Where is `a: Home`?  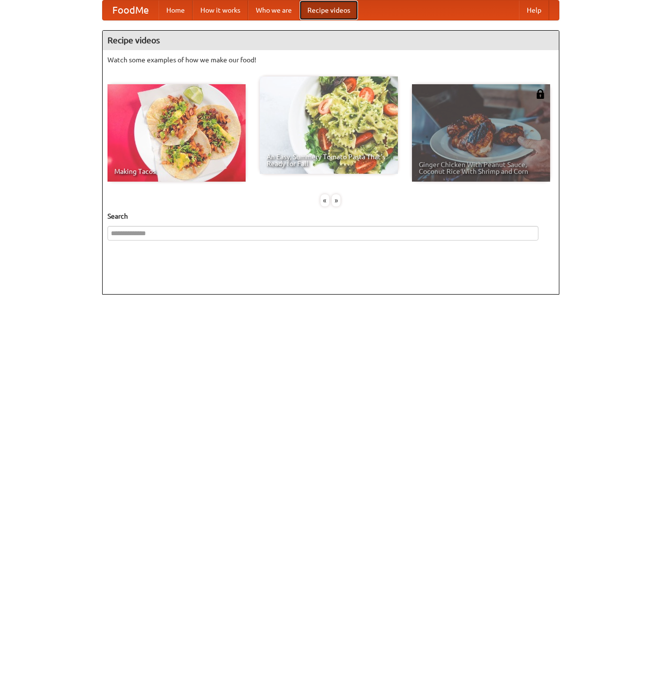 a: Home is located at coordinates (176, 10).